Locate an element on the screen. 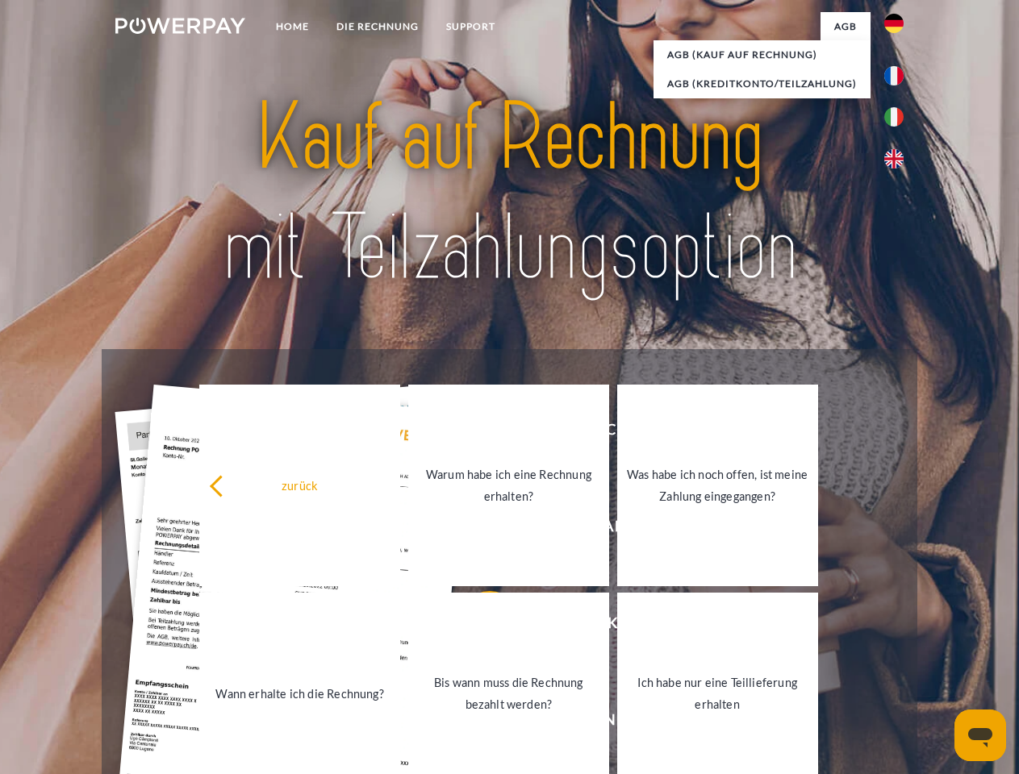  a: Home is located at coordinates (292, 27).